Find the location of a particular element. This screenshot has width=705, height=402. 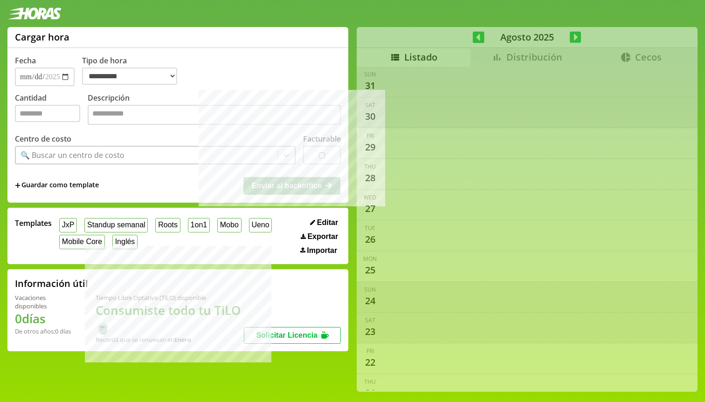

h1: 0 días is located at coordinates (44, 319).